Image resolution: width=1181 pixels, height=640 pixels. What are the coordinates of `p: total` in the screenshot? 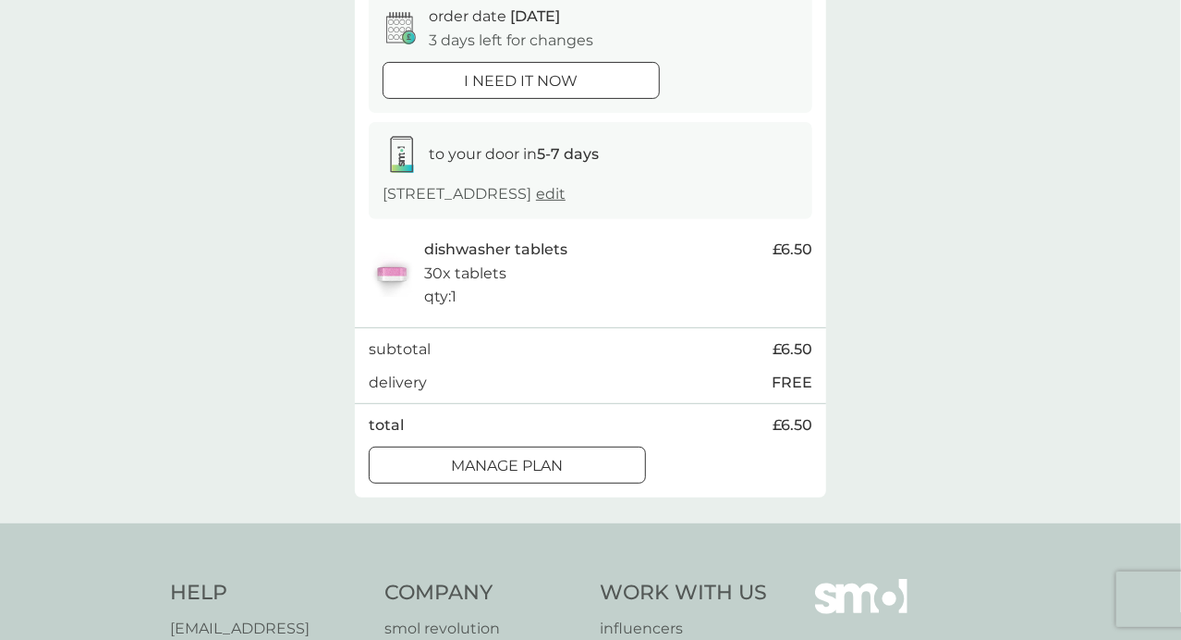 It's located at (386, 425).